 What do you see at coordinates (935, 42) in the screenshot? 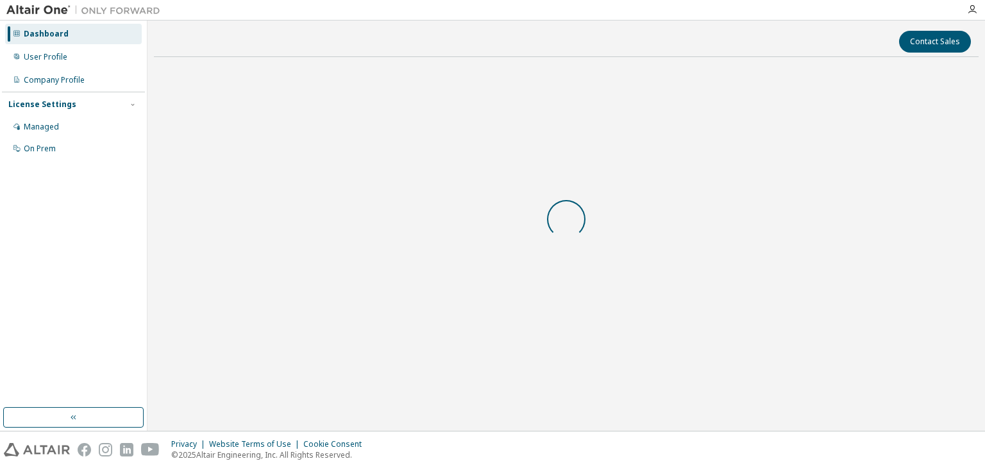
I see `button: Contact Sales` at bounding box center [935, 42].